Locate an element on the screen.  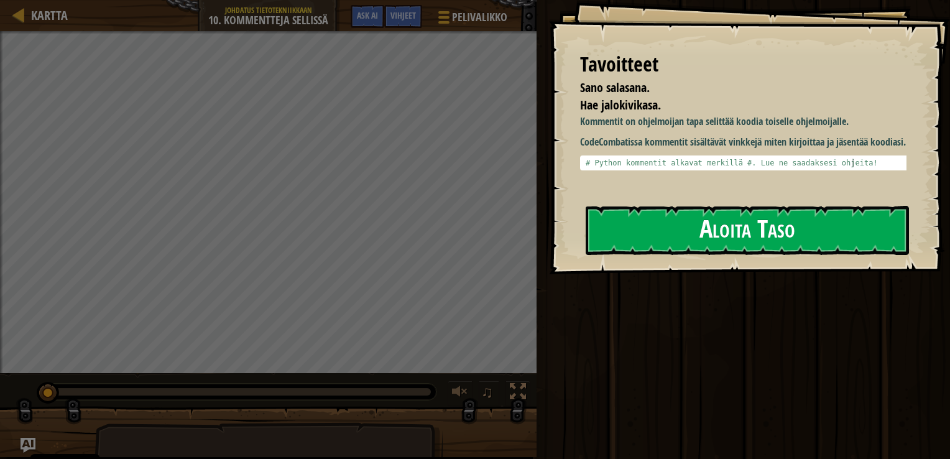
span: Ask AI is located at coordinates (367, 15).